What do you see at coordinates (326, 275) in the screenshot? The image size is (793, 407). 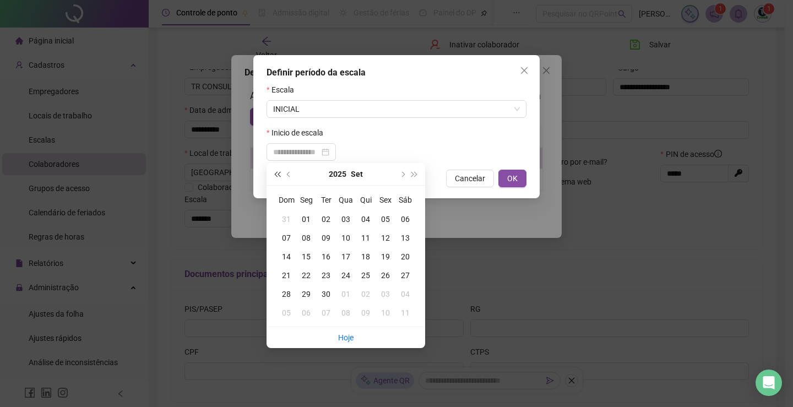 I see `td: 2025-09-23` at bounding box center [326, 275].